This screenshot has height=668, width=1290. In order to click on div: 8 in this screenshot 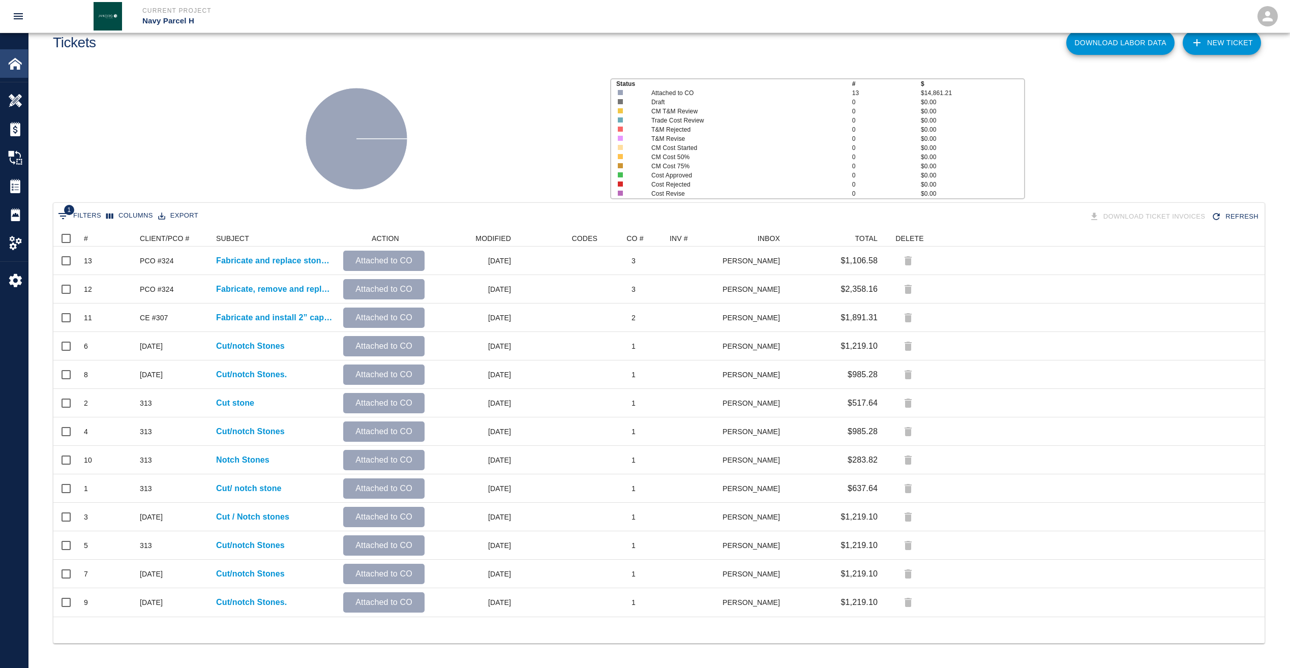, I will do `click(86, 375)`.